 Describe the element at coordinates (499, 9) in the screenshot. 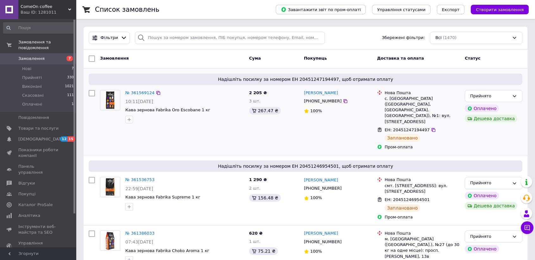

I see `span: Створити замовлення` at that location.